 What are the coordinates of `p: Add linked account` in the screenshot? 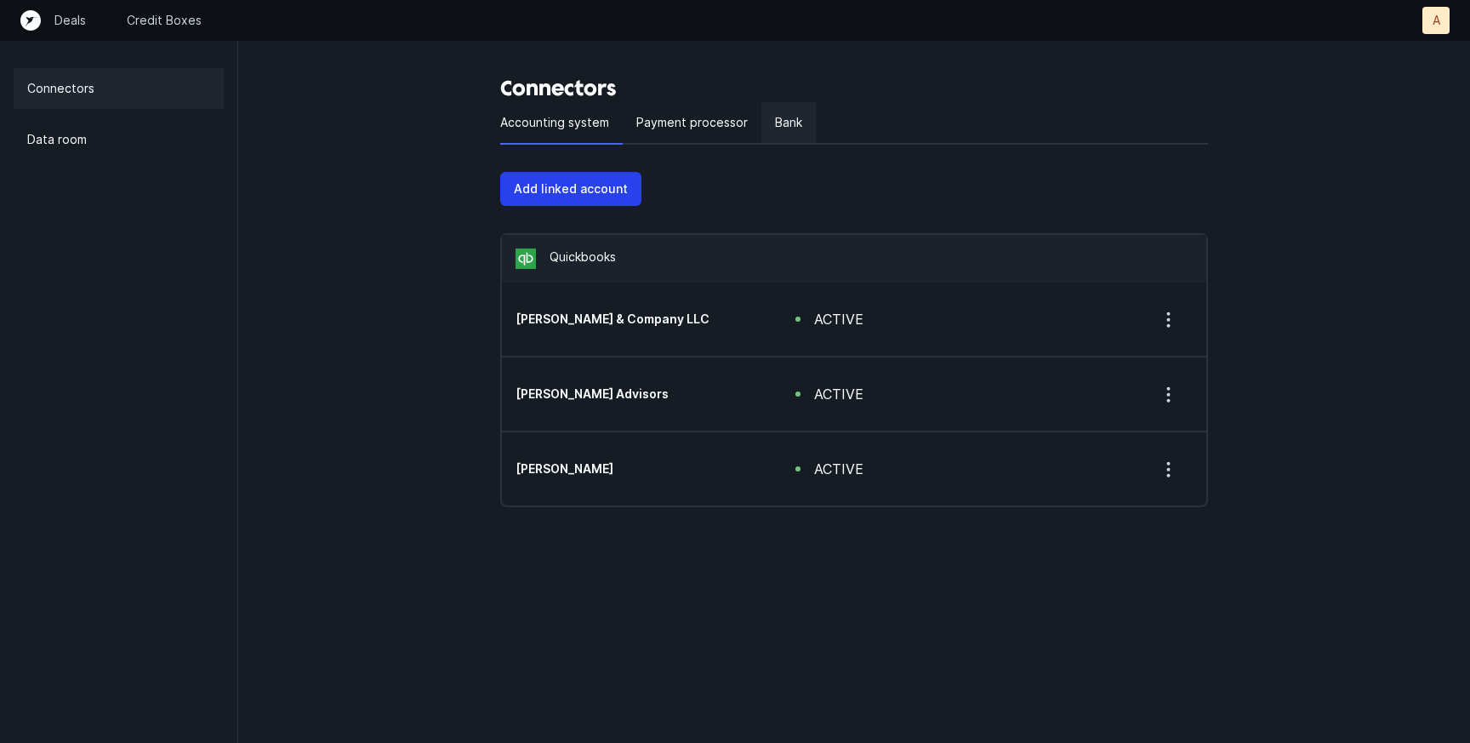 It's located at (571, 189).